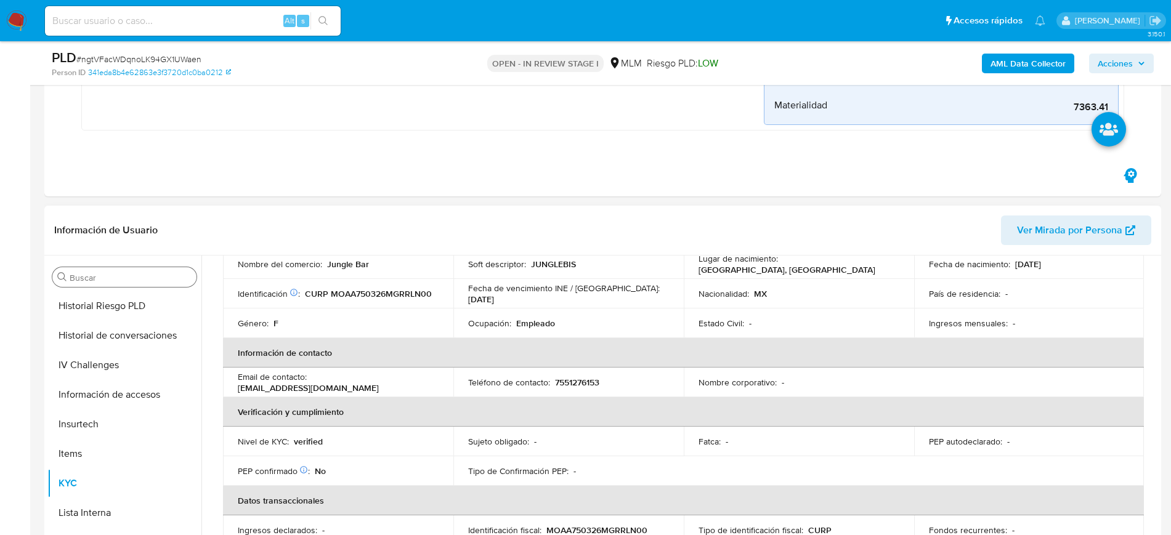  I want to click on p: OPEN - IN REVIEW STAGE I, so click(545, 63).